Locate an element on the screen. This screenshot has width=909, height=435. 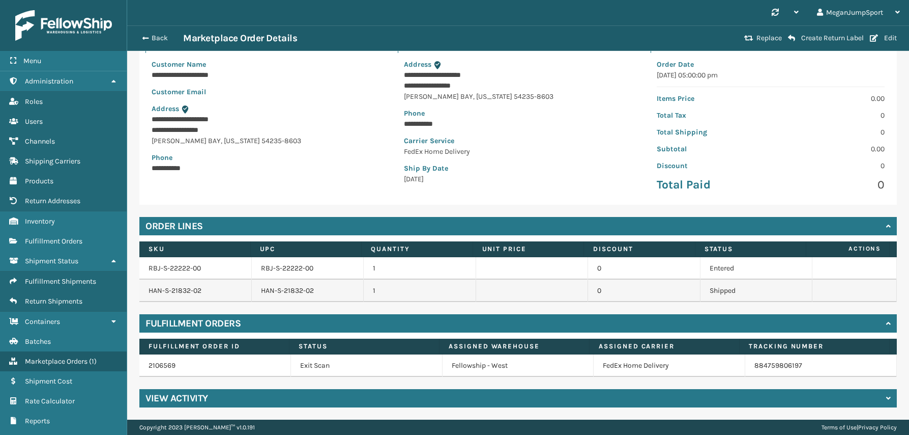
td: Fellowship - West is located at coordinates (519, 365).